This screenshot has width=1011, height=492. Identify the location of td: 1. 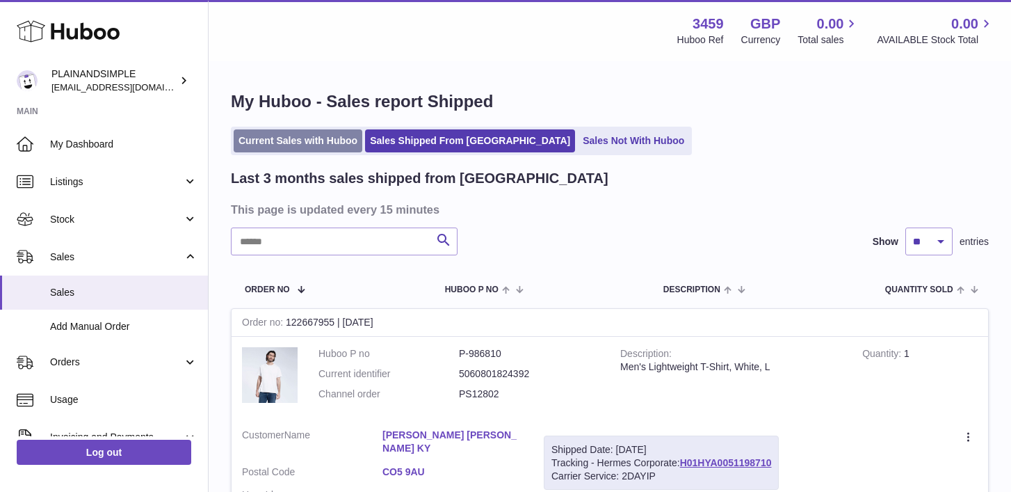
(920, 377).